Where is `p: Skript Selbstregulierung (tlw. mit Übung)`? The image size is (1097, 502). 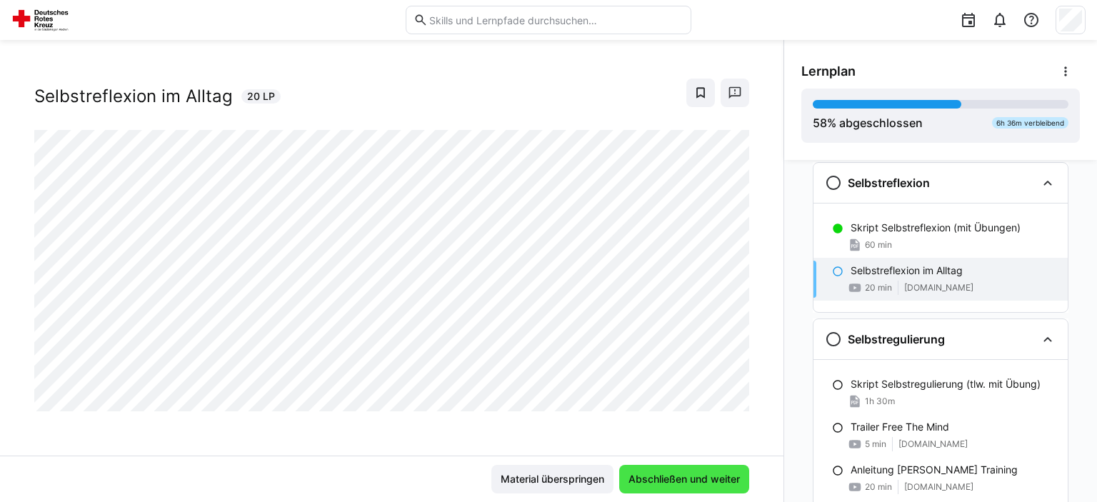 p: Skript Selbstregulierung (tlw. mit Übung) is located at coordinates (945, 384).